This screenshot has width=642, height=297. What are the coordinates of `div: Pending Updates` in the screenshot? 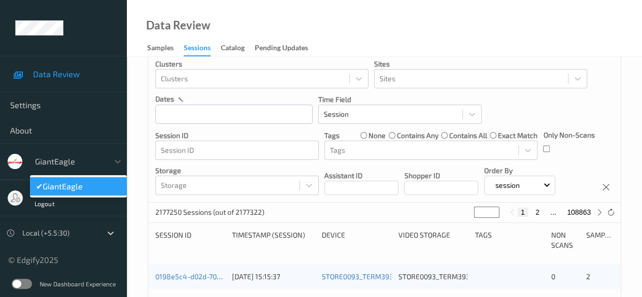 It's located at (281, 49).